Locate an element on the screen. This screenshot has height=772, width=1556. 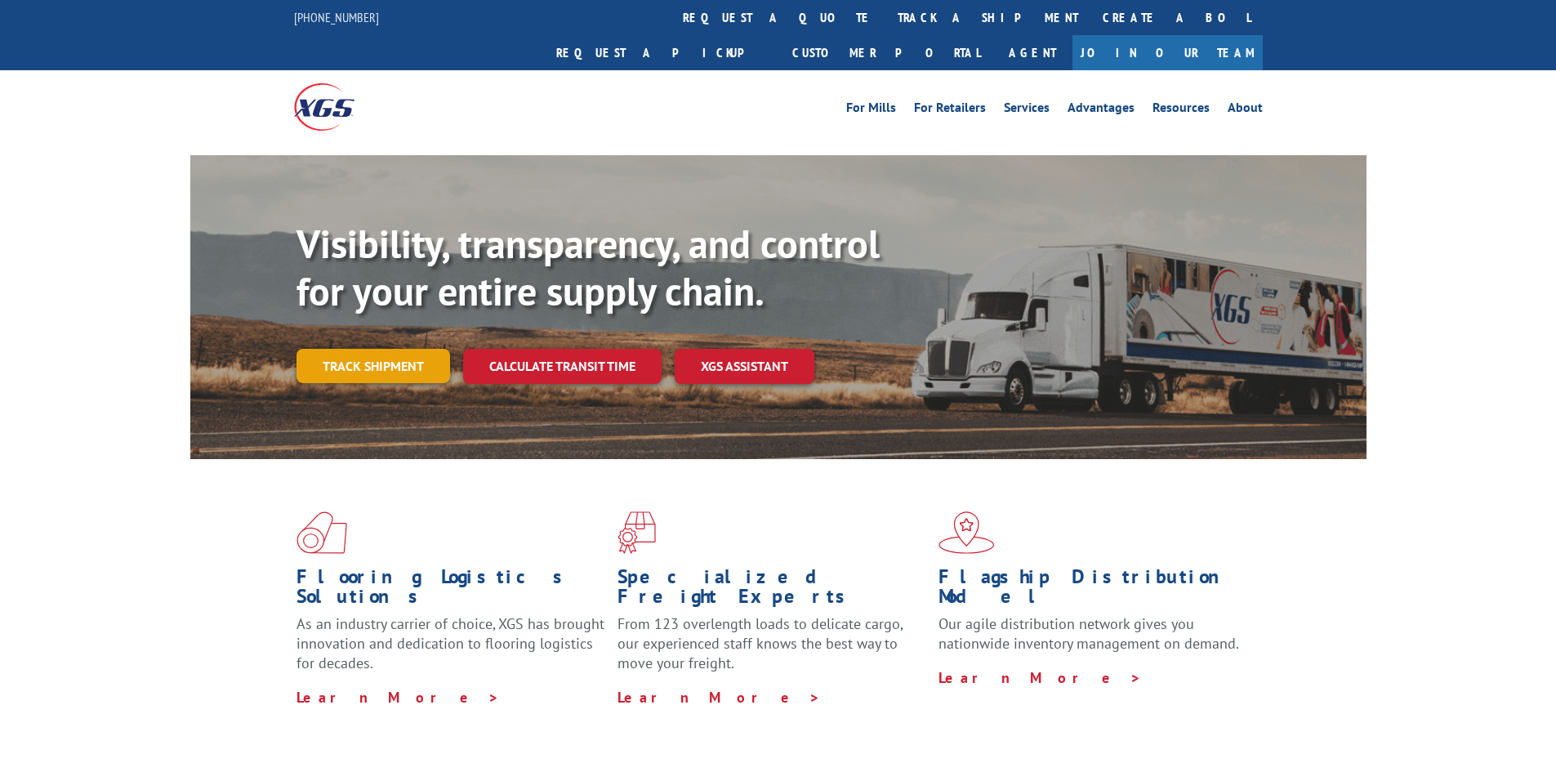
a: For Mills is located at coordinates (870, 110).